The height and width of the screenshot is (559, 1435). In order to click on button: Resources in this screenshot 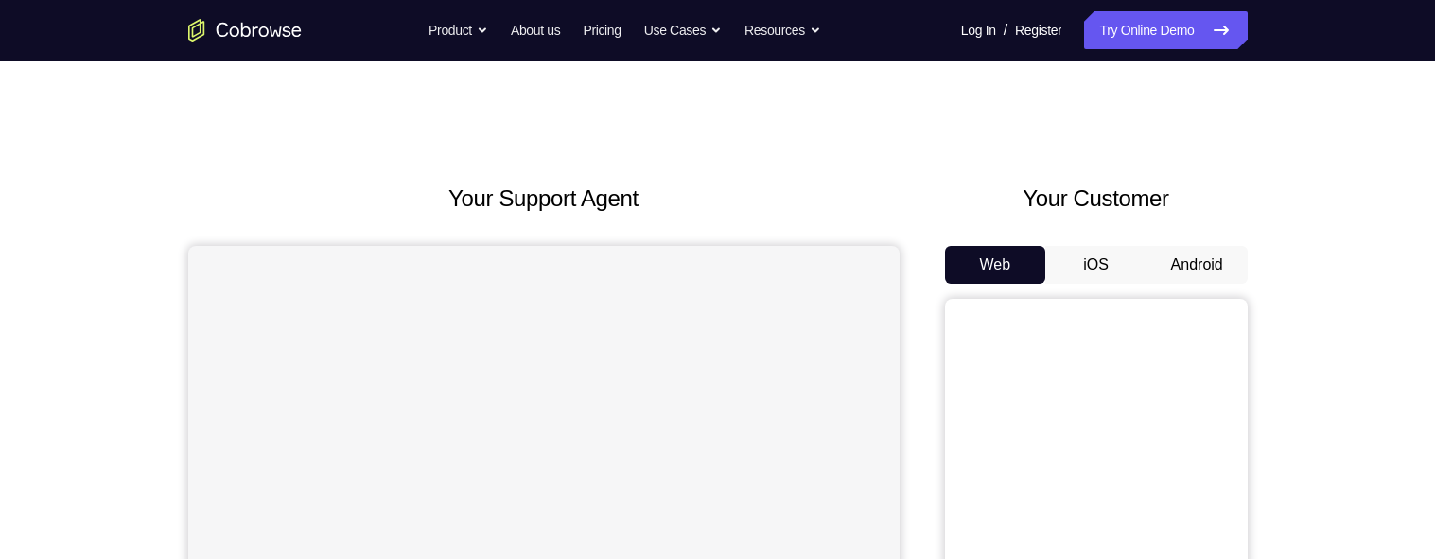, I will do `click(782, 30)`.